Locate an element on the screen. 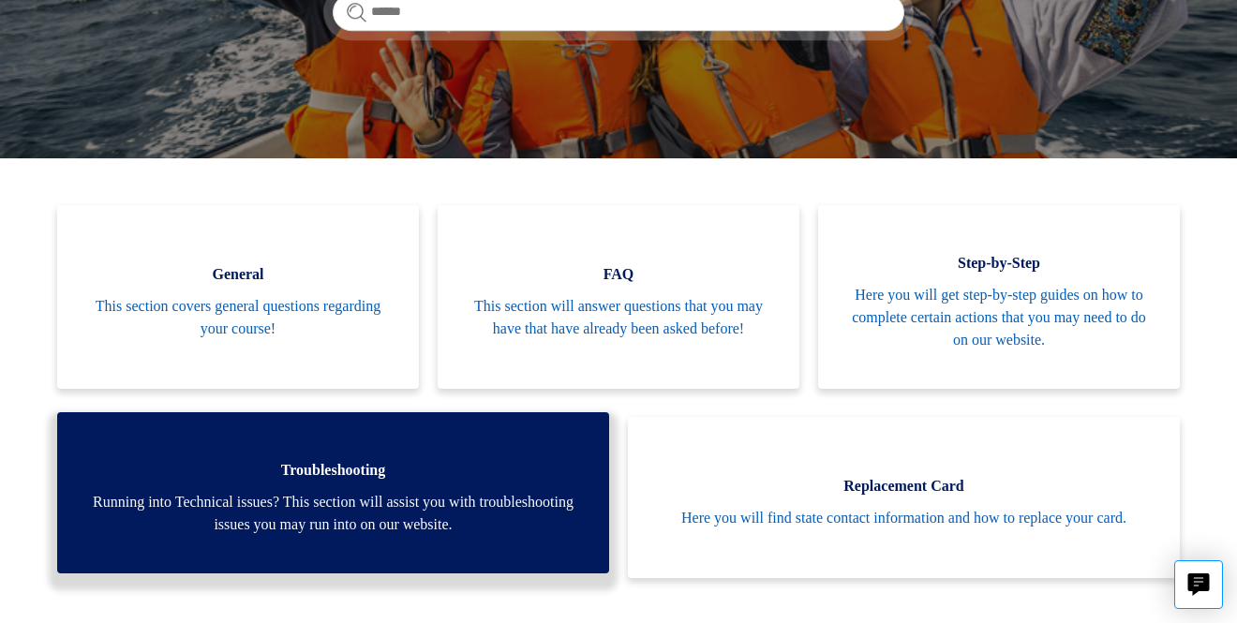 This screenshot has height=623, width=1237. a: Replacement Card Here you will find state contact information and how to replace your card. is located at coordinates (904, 498).